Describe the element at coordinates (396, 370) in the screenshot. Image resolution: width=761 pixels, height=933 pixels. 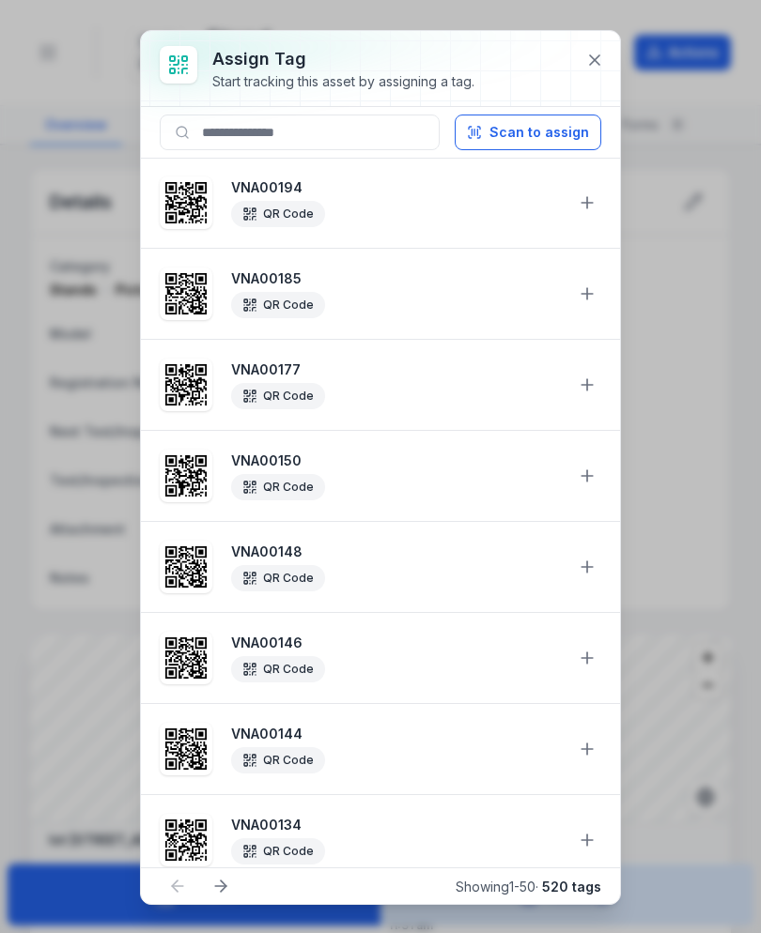
I see `strong: VNA00177` at that location.